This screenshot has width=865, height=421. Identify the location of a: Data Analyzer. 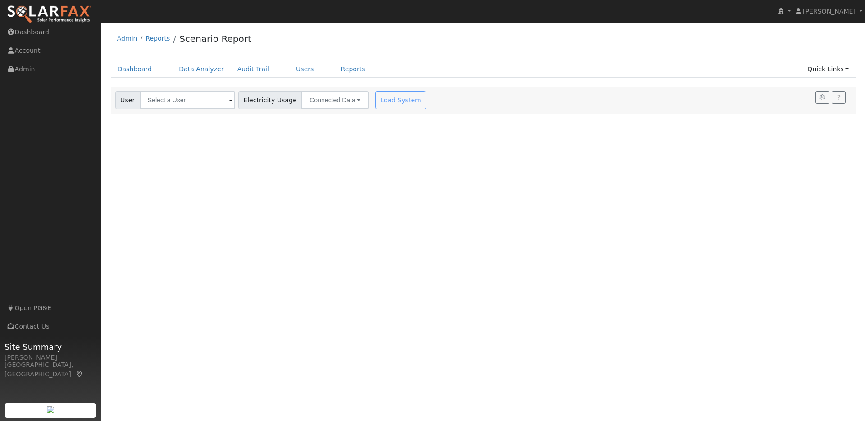
(201, 69).